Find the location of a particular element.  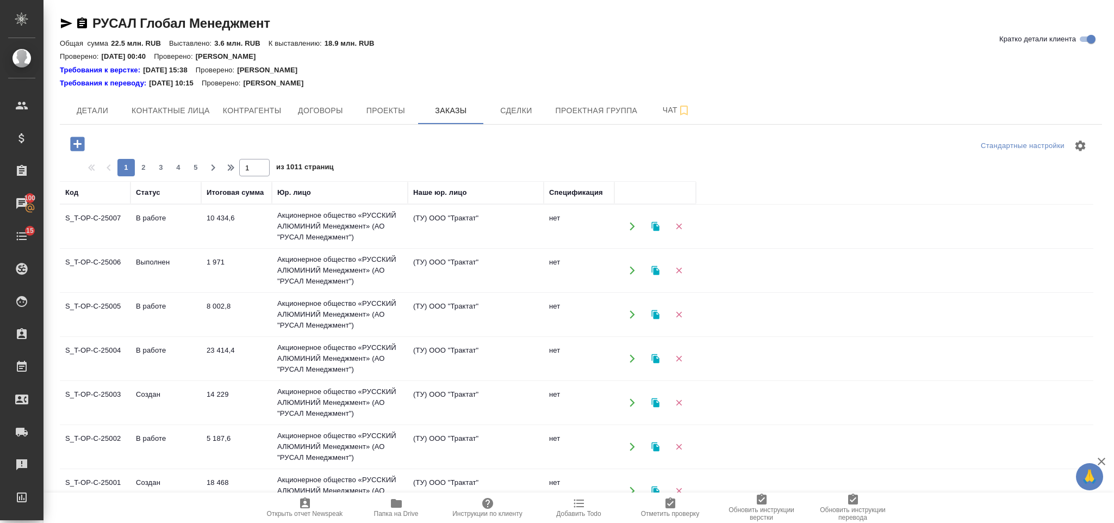

p: Проверено: is located at coordinates (175, 56).